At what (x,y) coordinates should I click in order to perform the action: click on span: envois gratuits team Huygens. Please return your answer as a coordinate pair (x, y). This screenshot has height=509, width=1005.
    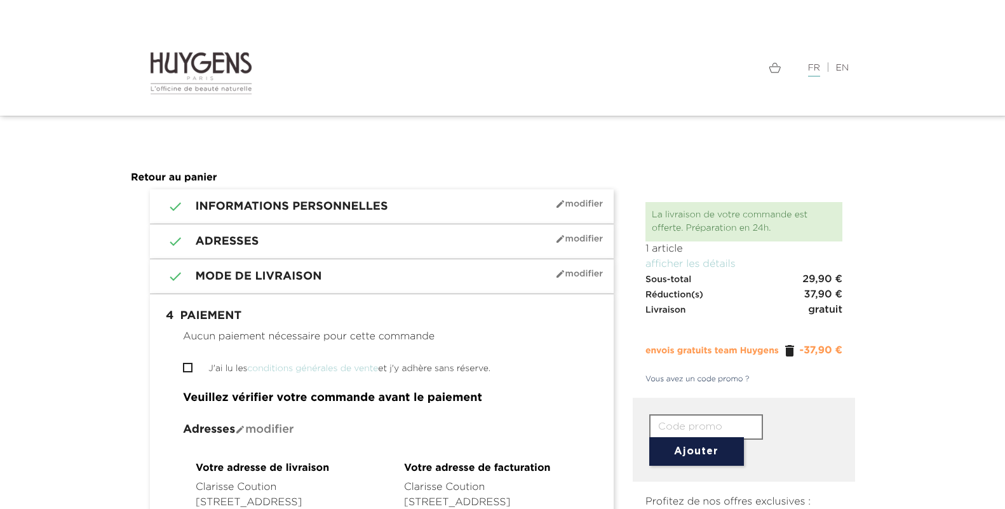
    Looking at the image, I should click on (712, 351).